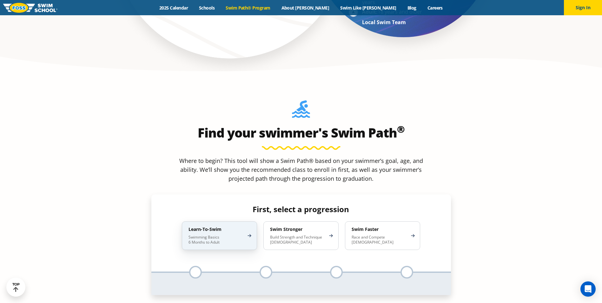  Describe the element at coordinates (384, 22) in the screenshot. I see `strong: Local Swim Team` at that location.